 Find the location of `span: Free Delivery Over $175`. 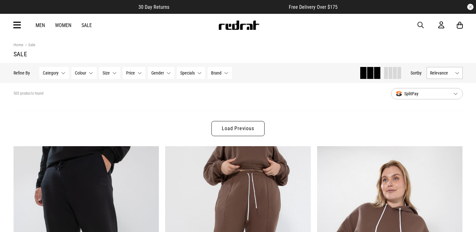

span: Free Delivery Over $175 is located at coordinates (313, 7).